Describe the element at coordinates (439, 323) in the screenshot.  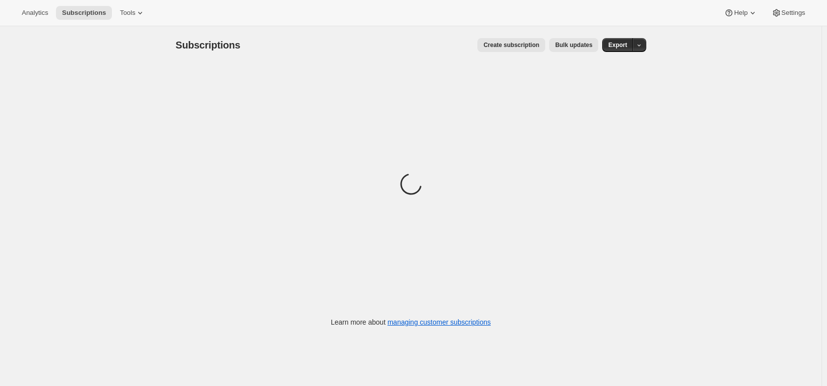
I see `a: managing customer subscriptions` at that location.